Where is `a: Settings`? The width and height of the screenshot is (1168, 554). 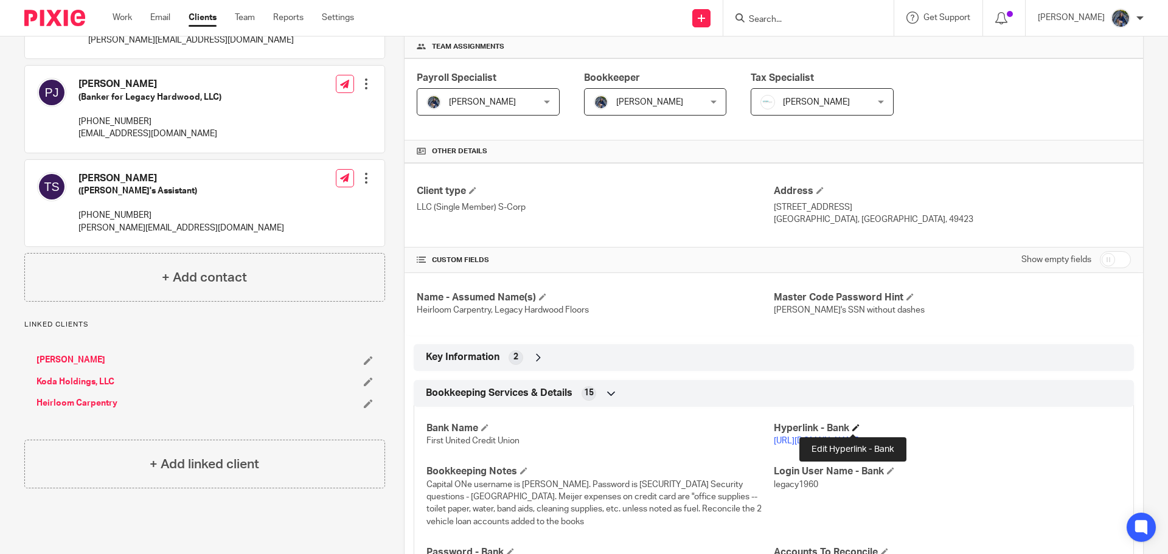
a: Settings is located at coordinates (338, 18).